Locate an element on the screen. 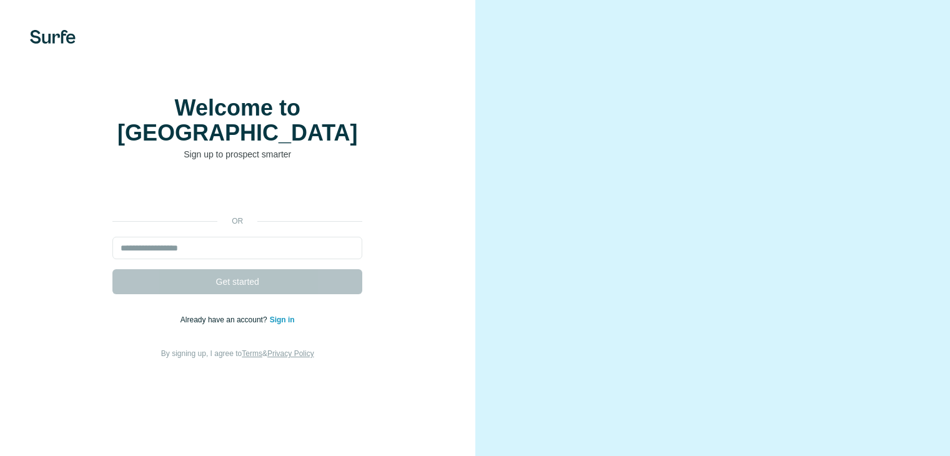 Image resolution: width=950 pixels, height=456 pixels. a: Sign in is located at coordinates (282, 320).